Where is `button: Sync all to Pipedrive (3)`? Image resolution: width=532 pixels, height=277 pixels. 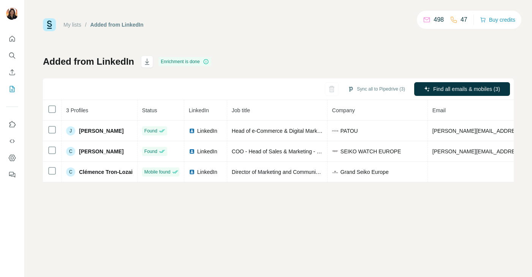
button: Sync all to Pipedrive (3) is located at coordinates (376, 89).